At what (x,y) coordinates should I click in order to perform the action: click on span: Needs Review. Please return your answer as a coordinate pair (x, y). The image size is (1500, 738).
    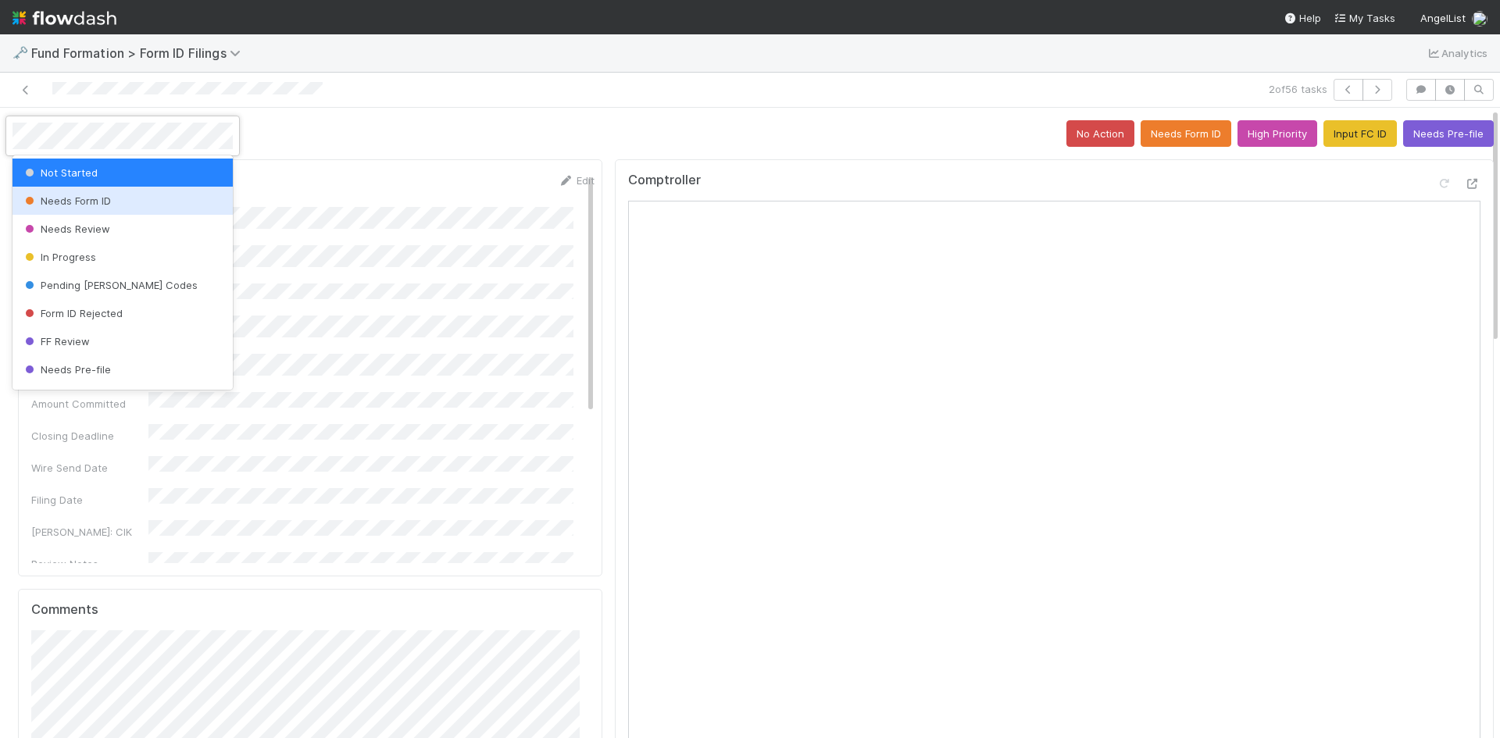
    Looking at the image, I should click on (66, 229).